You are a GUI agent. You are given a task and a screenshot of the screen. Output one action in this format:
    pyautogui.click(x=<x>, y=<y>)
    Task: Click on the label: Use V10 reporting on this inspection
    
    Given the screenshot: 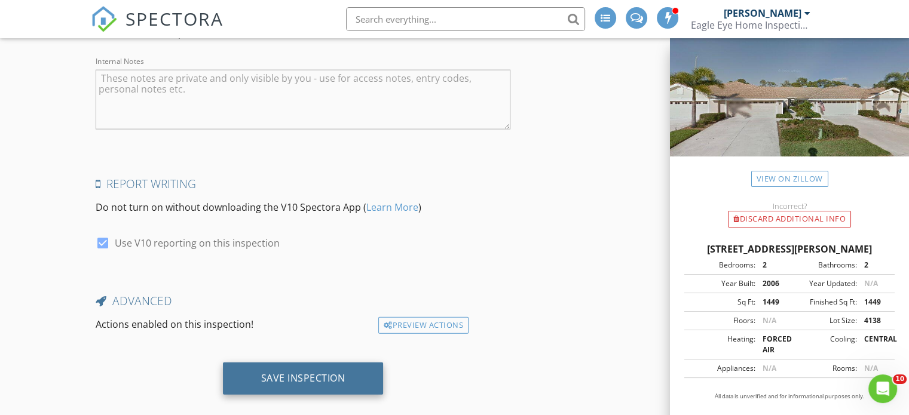 What is the action you would take?
    pyautogui.click(x=197, y=243)
    